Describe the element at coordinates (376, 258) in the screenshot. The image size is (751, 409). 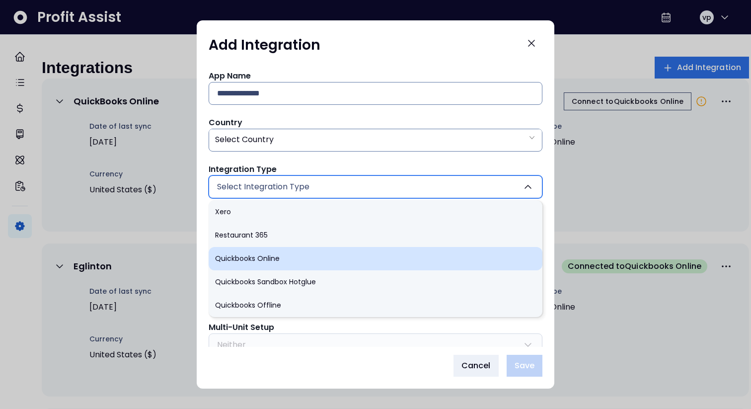
I see `li: Quickbooks Online` at that location.